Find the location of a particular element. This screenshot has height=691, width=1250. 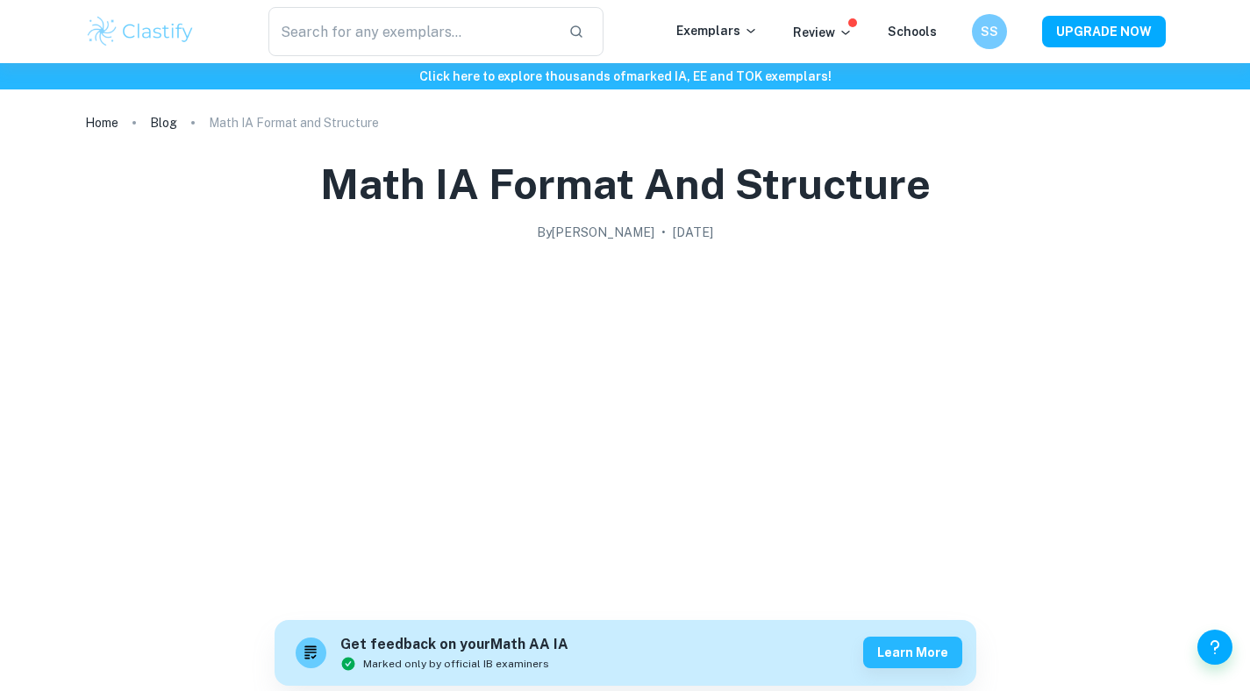

p: Review is located at coordinates (823, 32).